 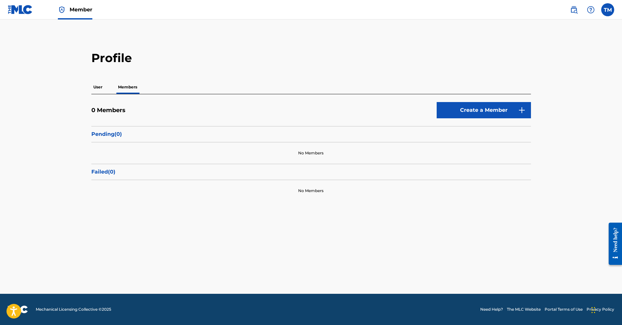 What do you see at coordinates (591, 10) in the screenshot?
I see `div: Help` at bounding box center [591, 10].